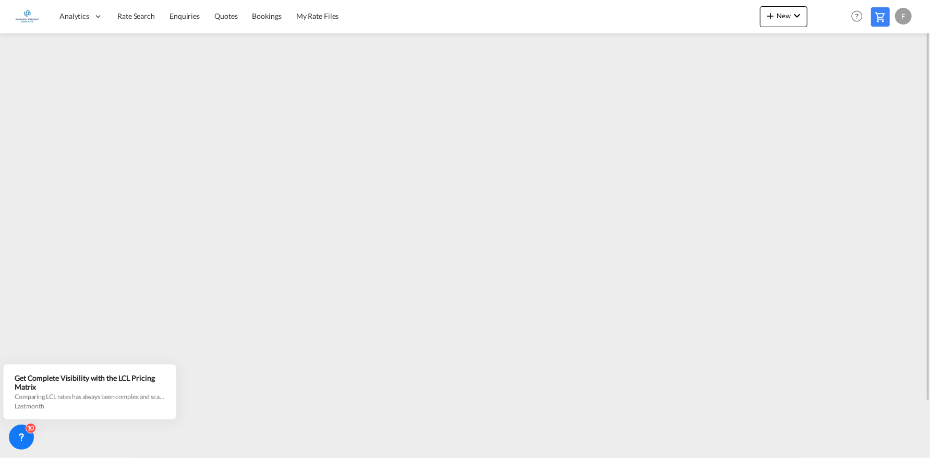 The width and height of the screenshot is (930, 458). I want to click on span: Bookings, so click(267, 16).